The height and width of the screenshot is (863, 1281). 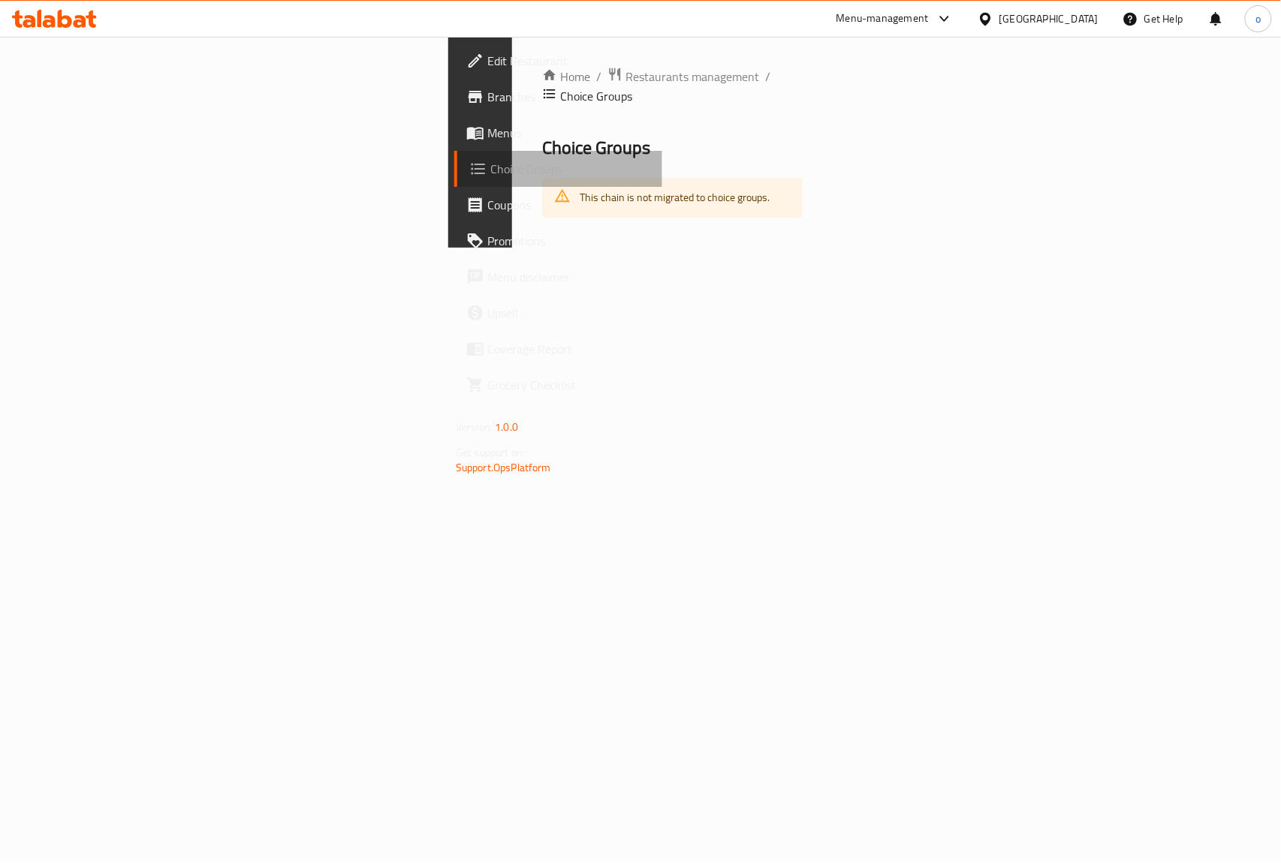 What do you see at coordinates (568, 241) in the screenshot?
I see `span: Promotions` at bounding box center [568, 241].